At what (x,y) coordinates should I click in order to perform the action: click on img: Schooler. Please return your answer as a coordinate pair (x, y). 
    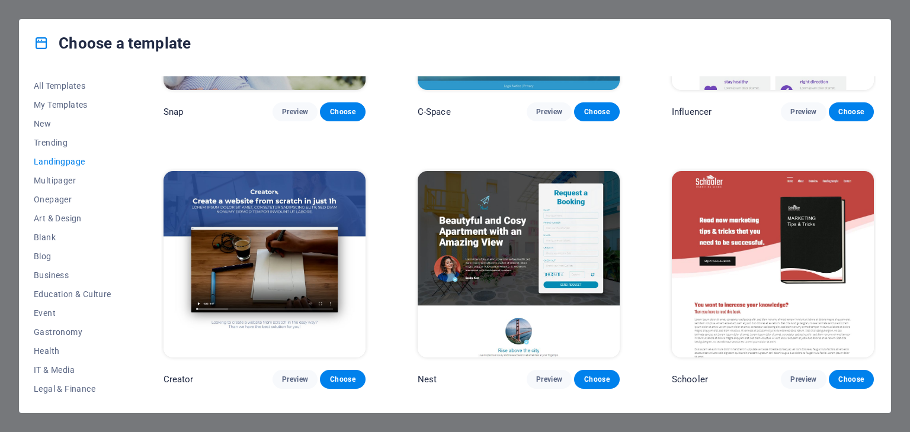
    Looking at the image, I should click on (772, 264).